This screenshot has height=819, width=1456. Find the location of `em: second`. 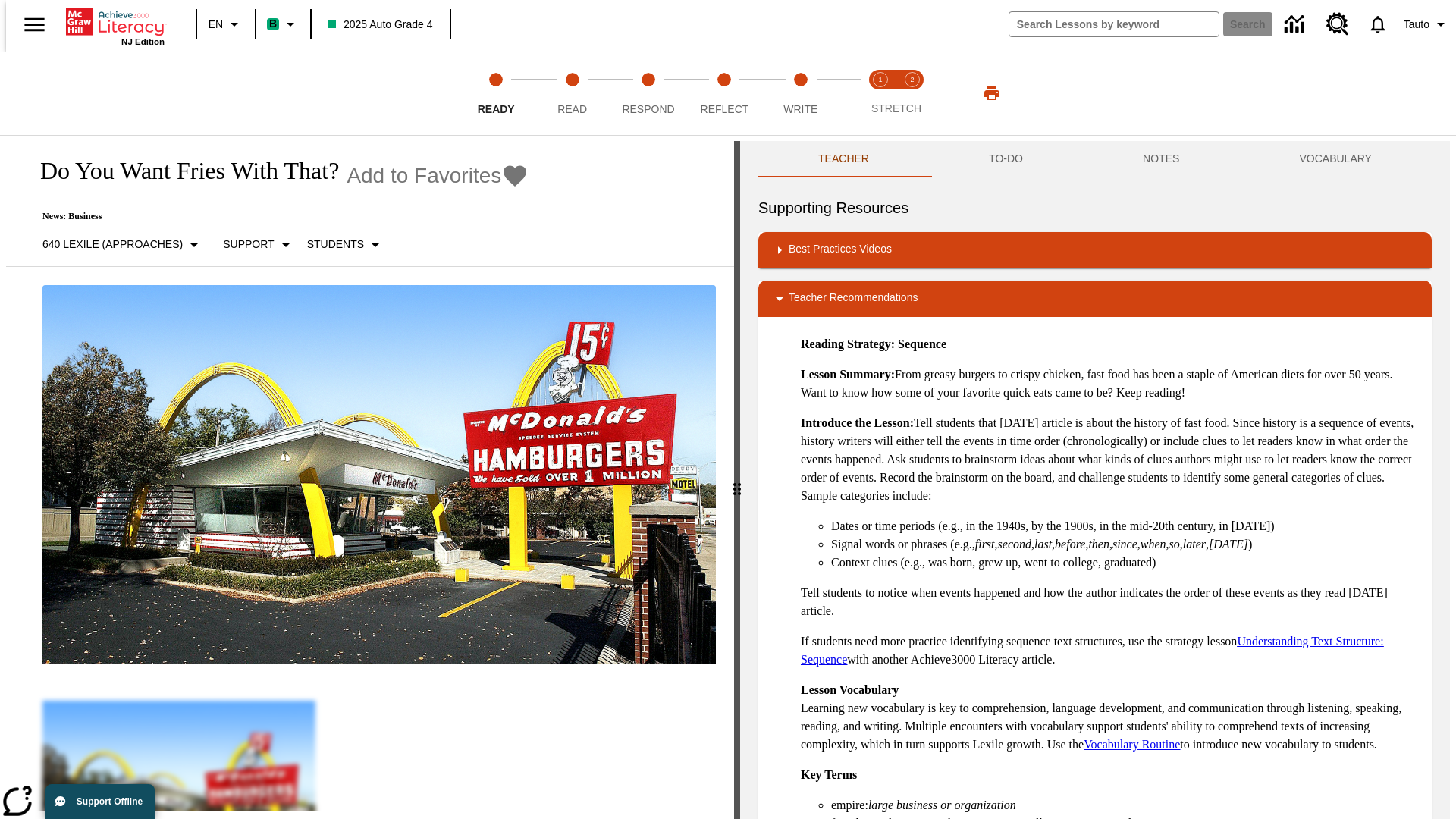

em: second is located at coordinates (1014, 543).